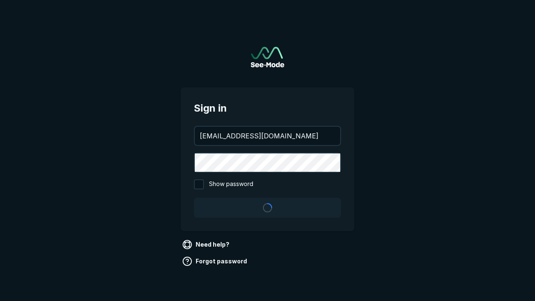 This screenshot has width=535, height=301. Describe the element at coordinates (267, 136) in the screenshot. I see `input: your@email.com` at that location.